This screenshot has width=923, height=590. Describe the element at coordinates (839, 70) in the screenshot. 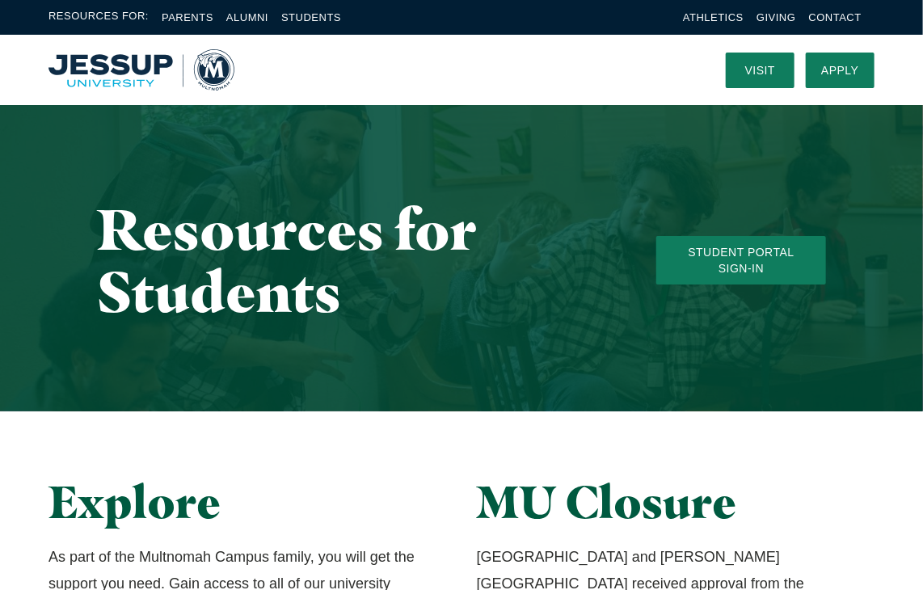

I see `a: Apply` at that location.